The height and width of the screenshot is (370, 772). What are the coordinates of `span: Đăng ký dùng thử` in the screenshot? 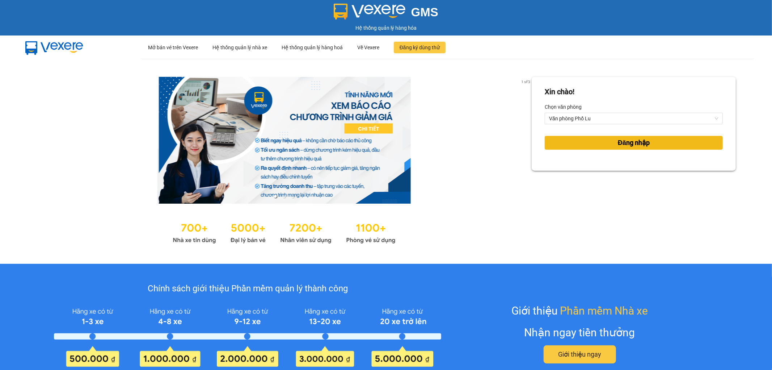 It's located at (419, 47).